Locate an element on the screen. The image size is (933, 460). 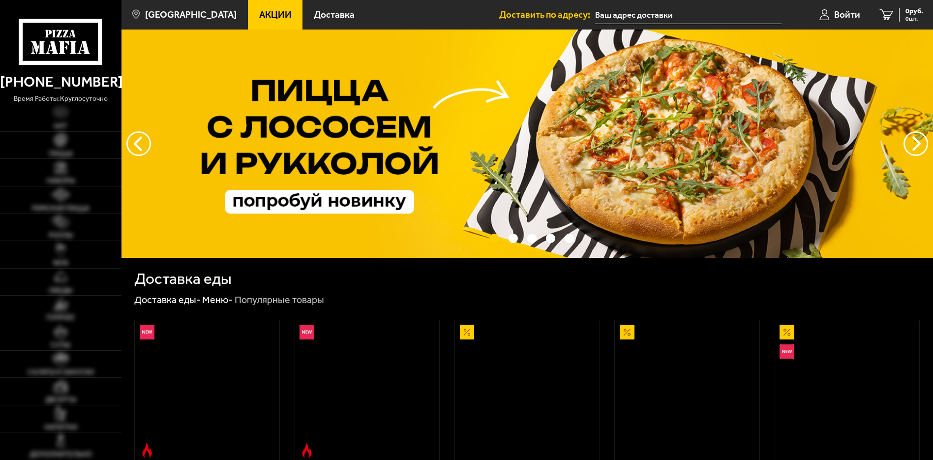
input: Ваш адрес доставки is located at coordinates (688, 15).